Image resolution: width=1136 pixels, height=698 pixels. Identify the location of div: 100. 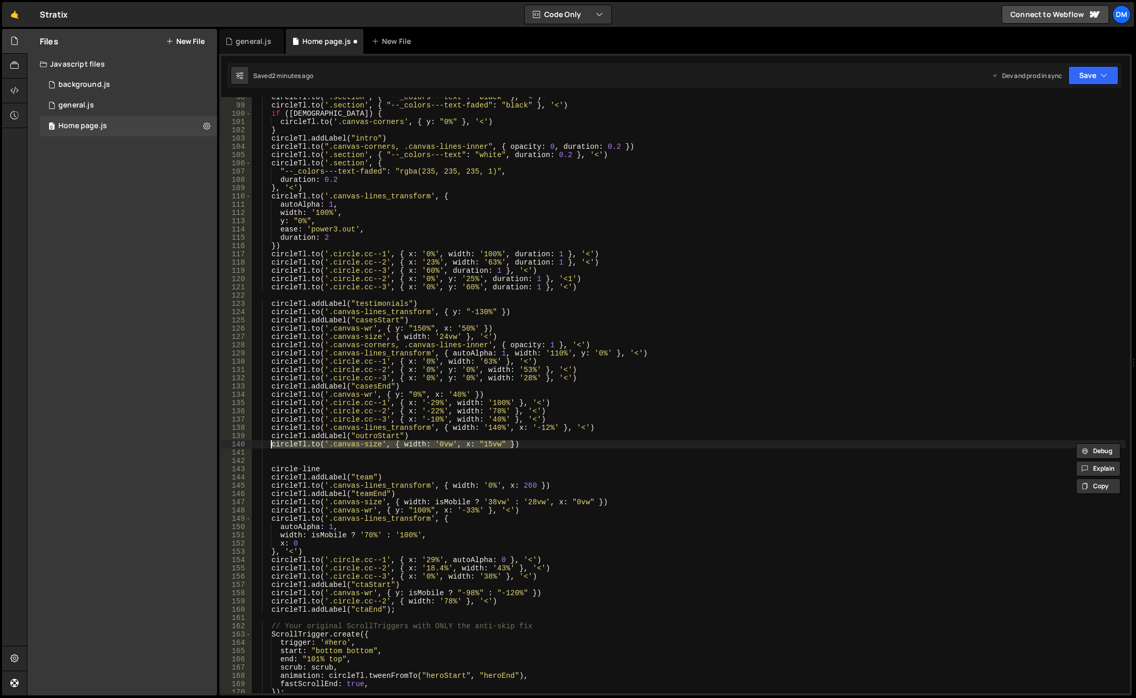
(236, 114).